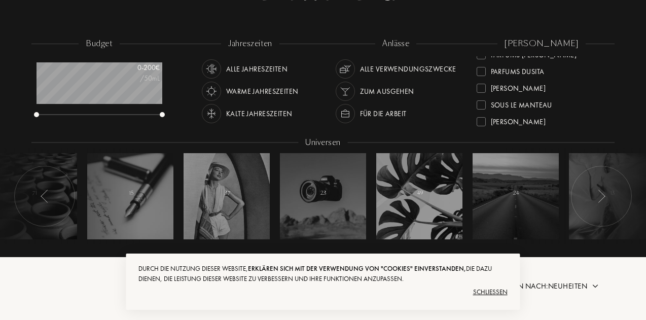  Describe the element at coordinates (99, 44) in the screenshot. I see `div: budget` at that location.